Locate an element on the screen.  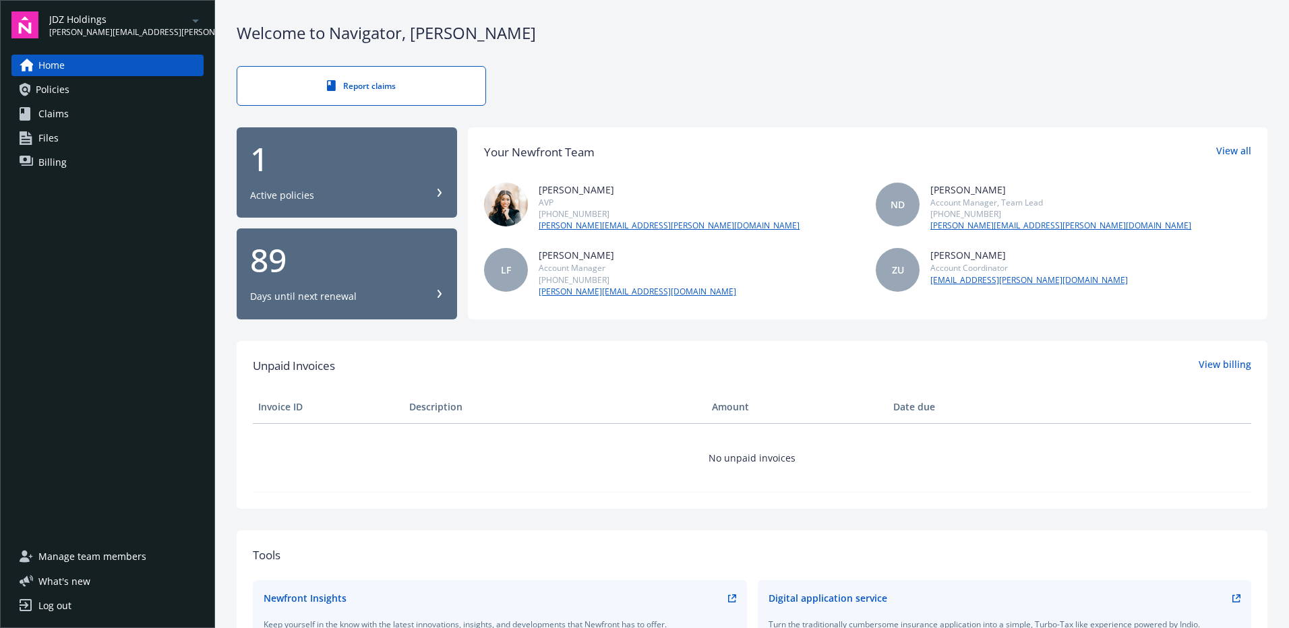
span: ZU is located at coordinates (898, 270).